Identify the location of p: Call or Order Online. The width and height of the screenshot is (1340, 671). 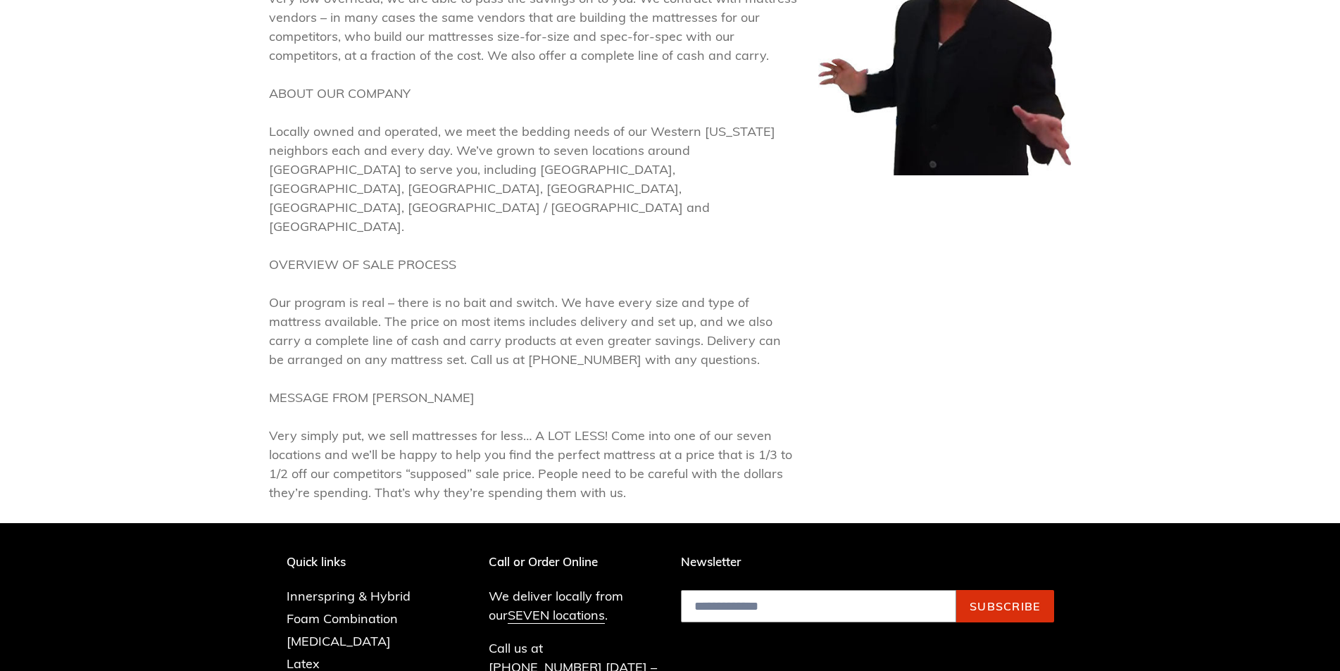
(574, 562).